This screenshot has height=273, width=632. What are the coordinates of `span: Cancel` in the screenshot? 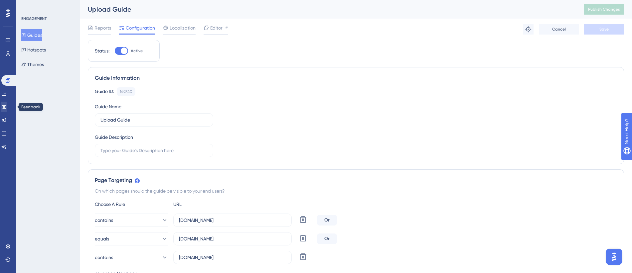 It's located at (558, 29).